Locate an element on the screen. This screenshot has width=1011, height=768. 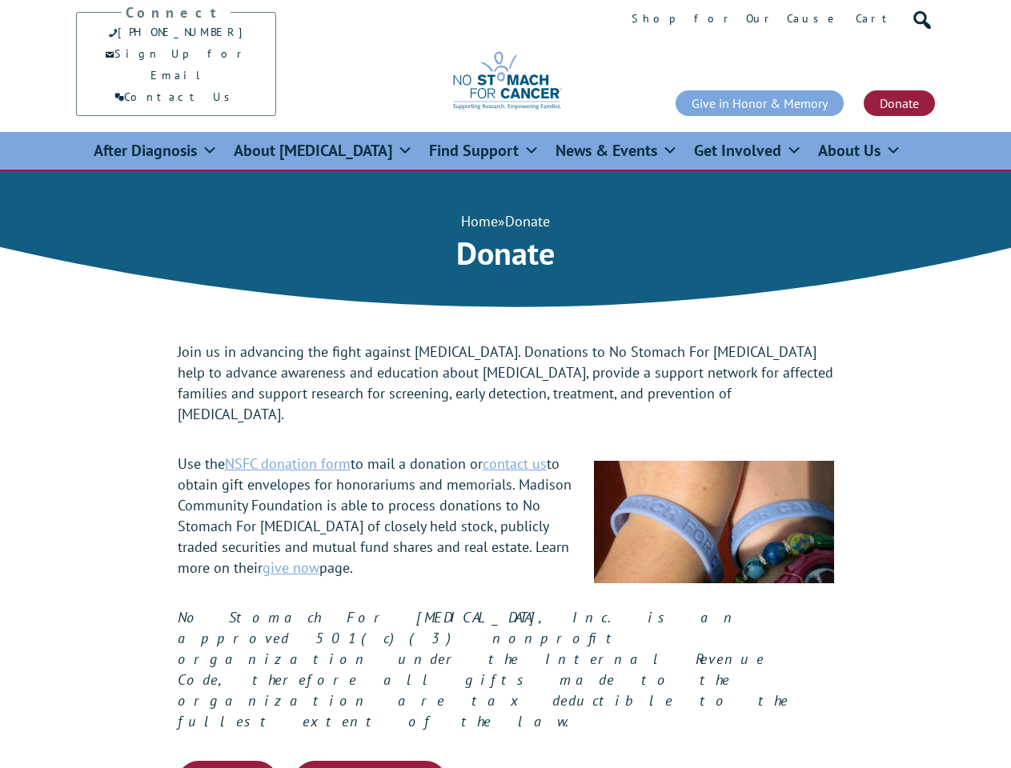
h2: Connect is located at coordinates (176, 12).